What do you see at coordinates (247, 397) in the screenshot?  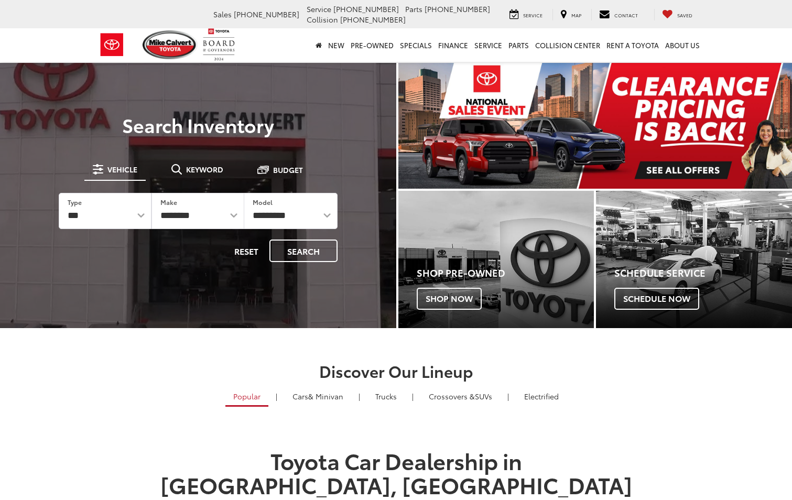 I see `a: Popular` at bounding box center [247, 397].